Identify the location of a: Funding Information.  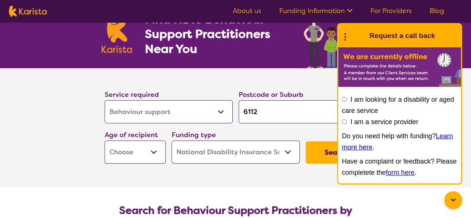
(316, 11).